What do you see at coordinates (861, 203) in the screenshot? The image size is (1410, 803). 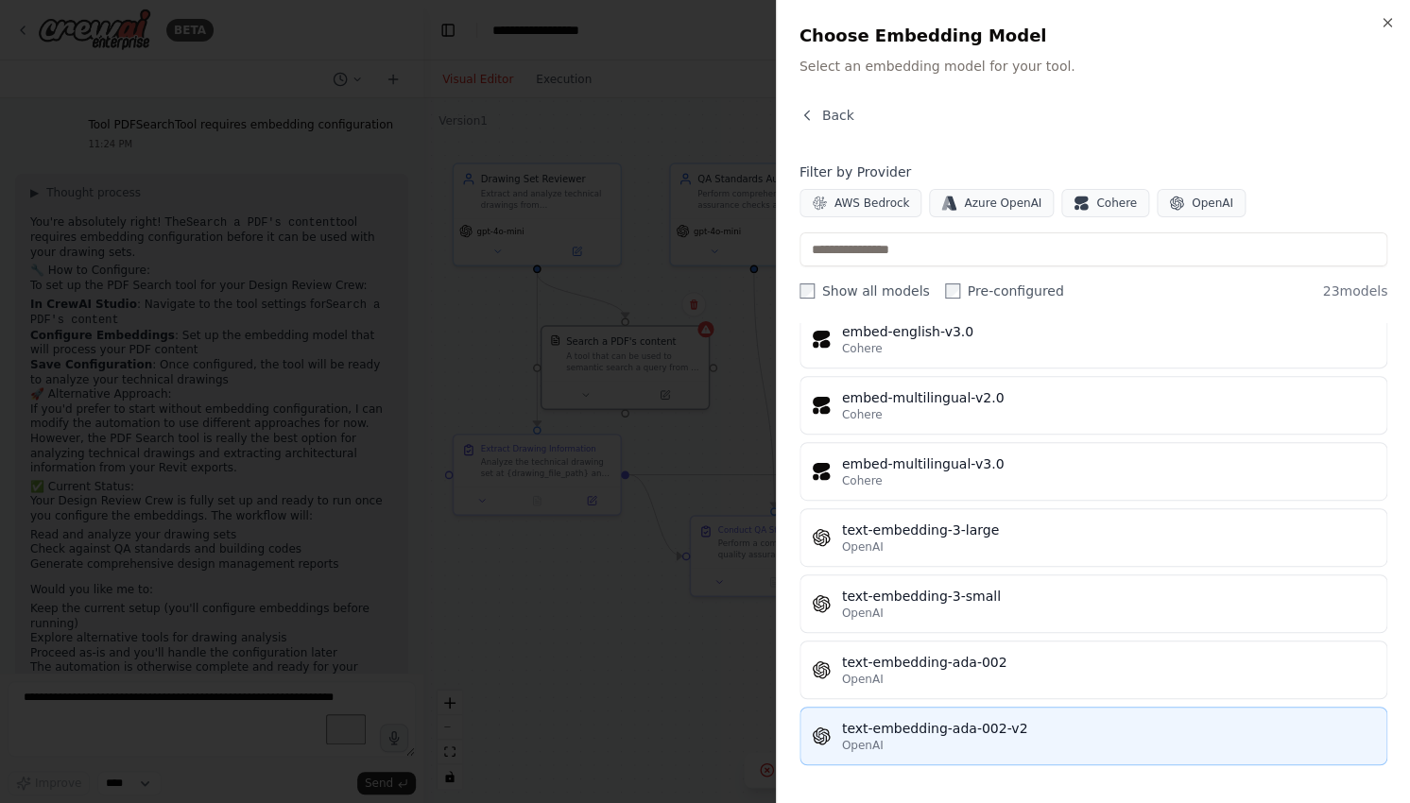 I see `button: AWS Bedrock` at bounding box center [861, 203].